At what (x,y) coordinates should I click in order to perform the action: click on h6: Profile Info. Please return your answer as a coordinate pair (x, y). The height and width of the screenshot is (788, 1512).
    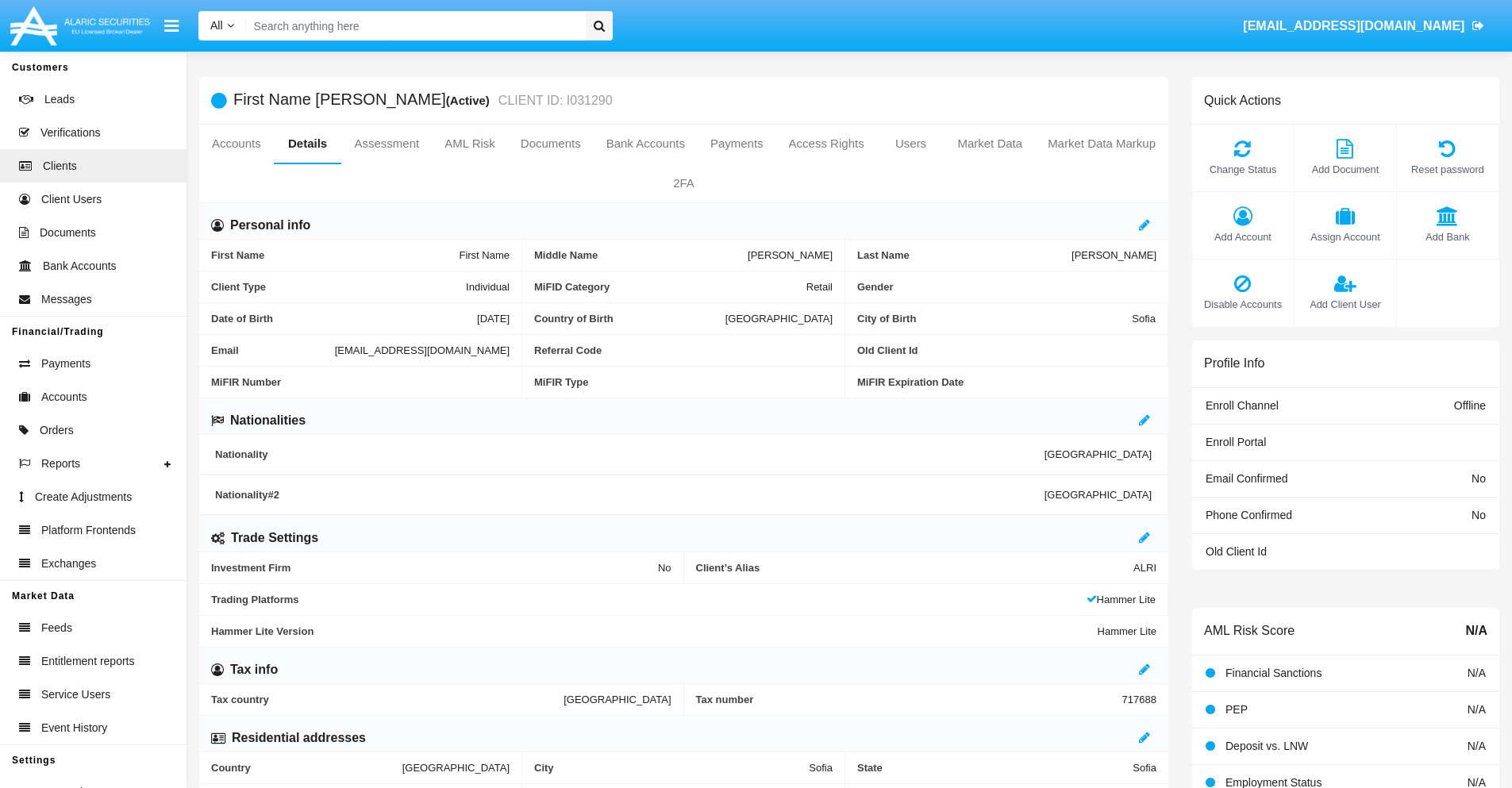
    Looking at the image, I should click on (1234, 363).